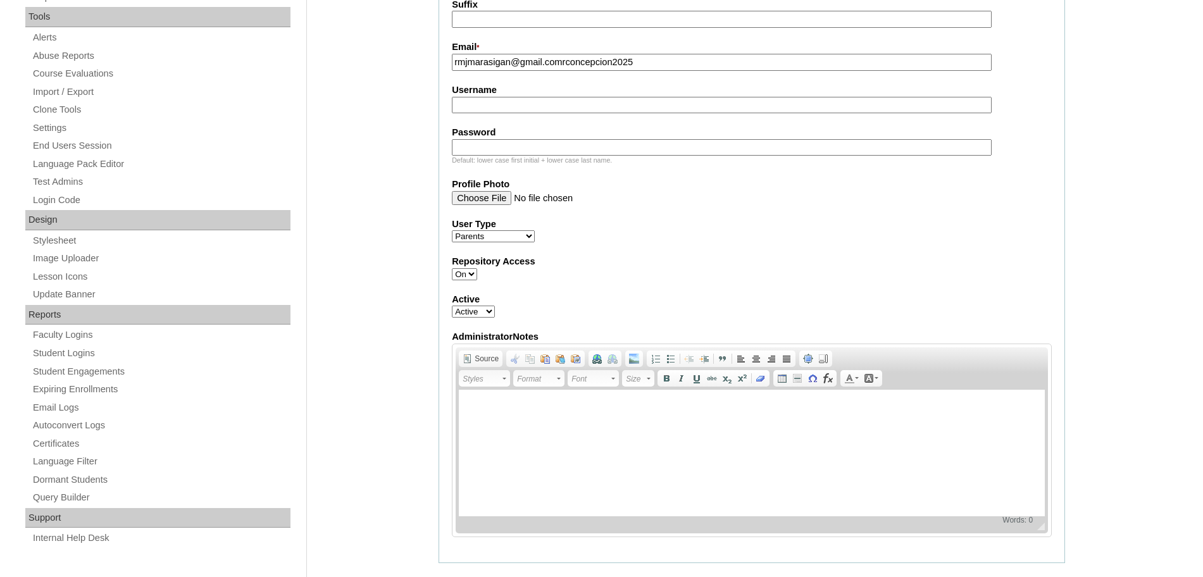  Describe the element at coordinates (752, 160) in the screenshot. I see `div: Default: lower case first initial + lower case last name.` at that location.